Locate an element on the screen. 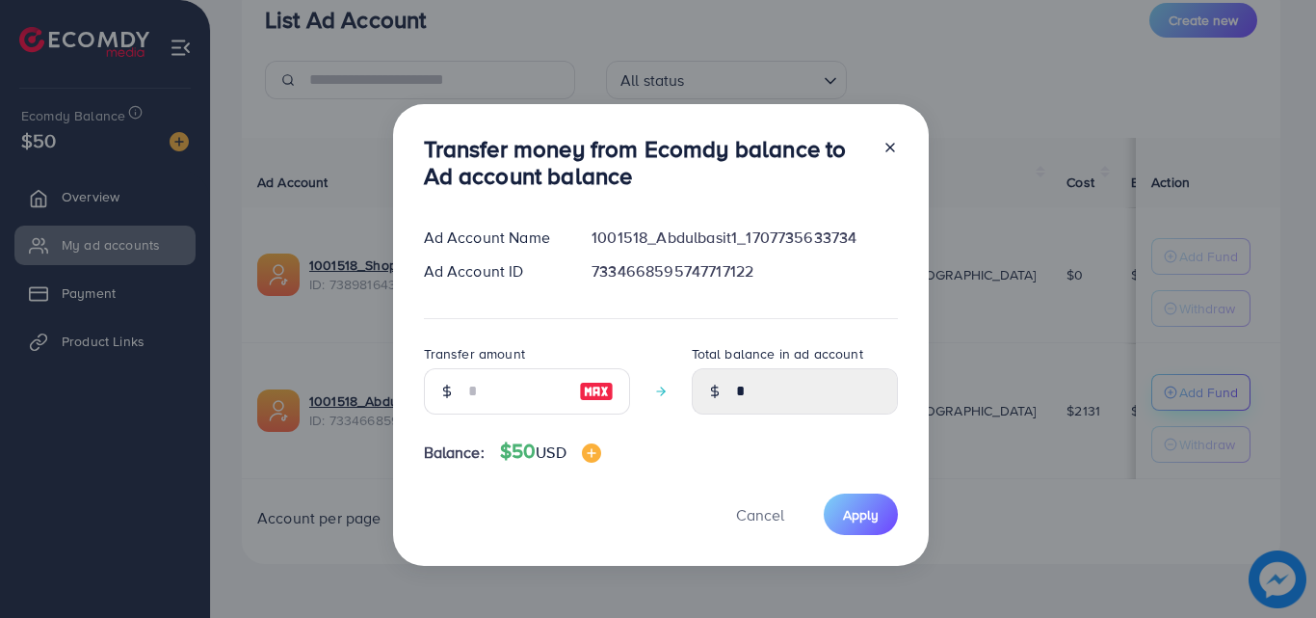  div: Ad Account Name is located at coordinates (492, 237).